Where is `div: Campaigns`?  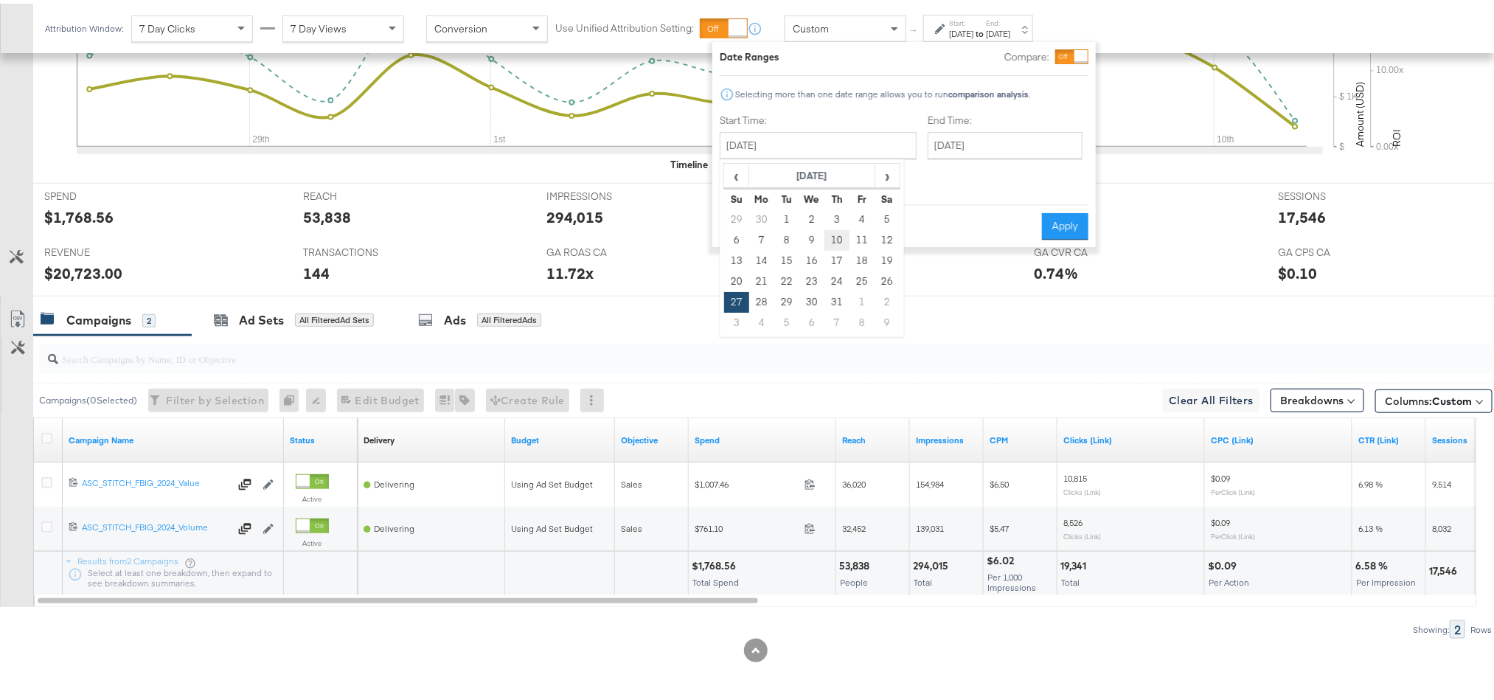
div: Campaigns is located at coordinates (99, 316).